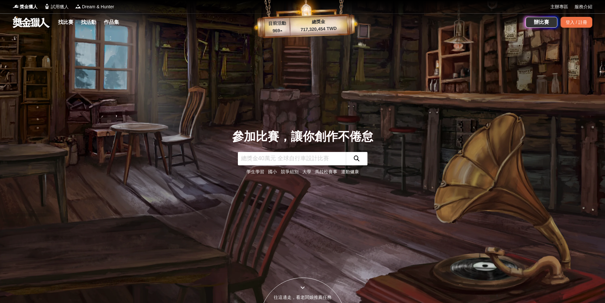 This screenshot has width=605, height=303. Describe the element at coordinates (292, 158) in the screenshot. I see `input: 總獎金40萬元 全球自行車設計比賽` at that location.